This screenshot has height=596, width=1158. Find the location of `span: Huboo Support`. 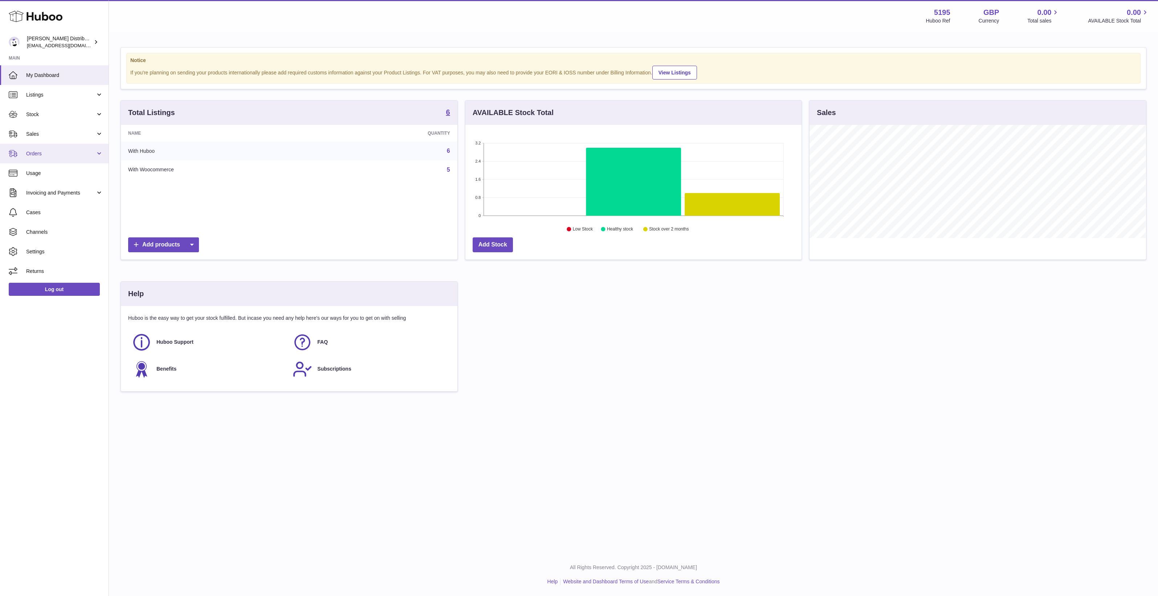

span: Huboo Support is located at coordinates (175, 342).